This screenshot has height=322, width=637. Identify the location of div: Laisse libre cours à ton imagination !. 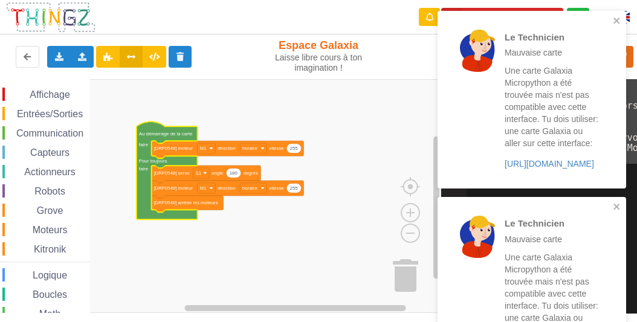
(319, 63).